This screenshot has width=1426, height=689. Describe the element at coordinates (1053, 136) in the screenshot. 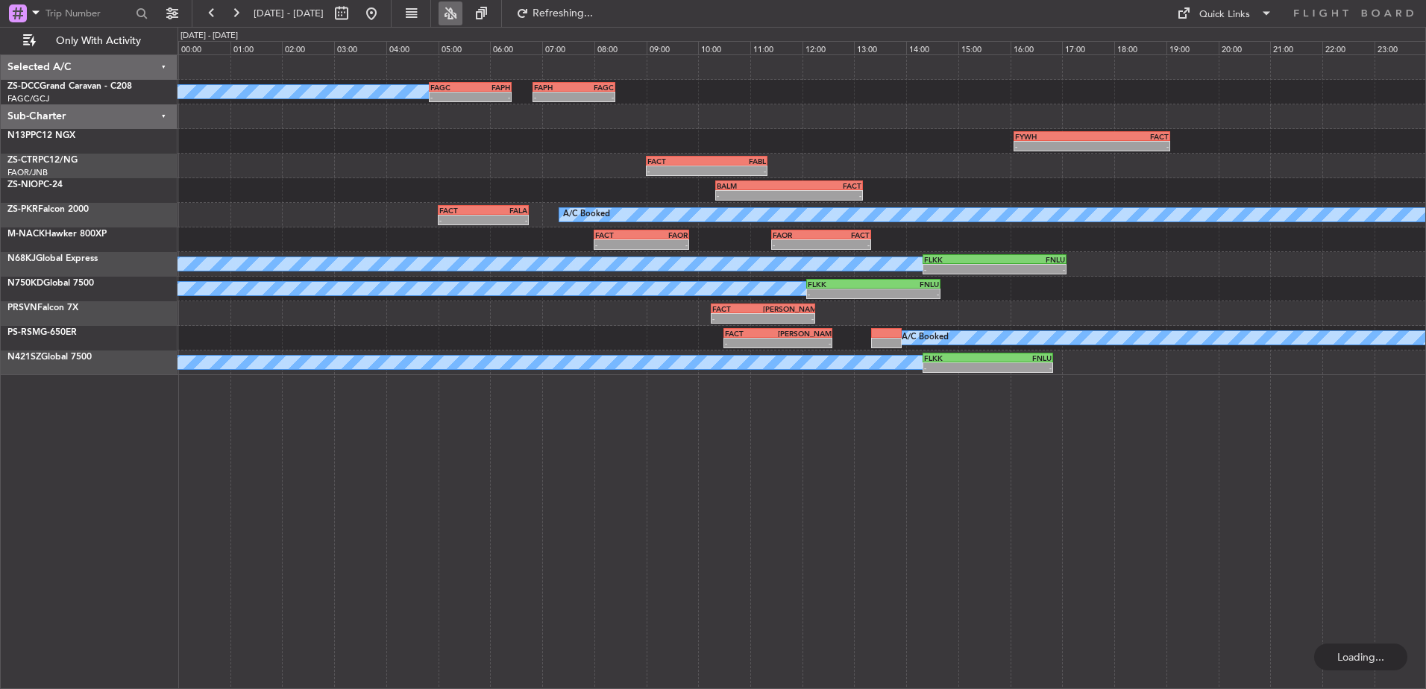

I see `div: FYWH` at that location.